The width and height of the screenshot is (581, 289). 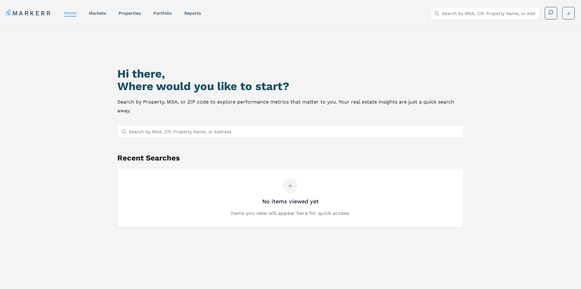 I want to click on h3: No items viewed yet, so click(x=291, y=202).